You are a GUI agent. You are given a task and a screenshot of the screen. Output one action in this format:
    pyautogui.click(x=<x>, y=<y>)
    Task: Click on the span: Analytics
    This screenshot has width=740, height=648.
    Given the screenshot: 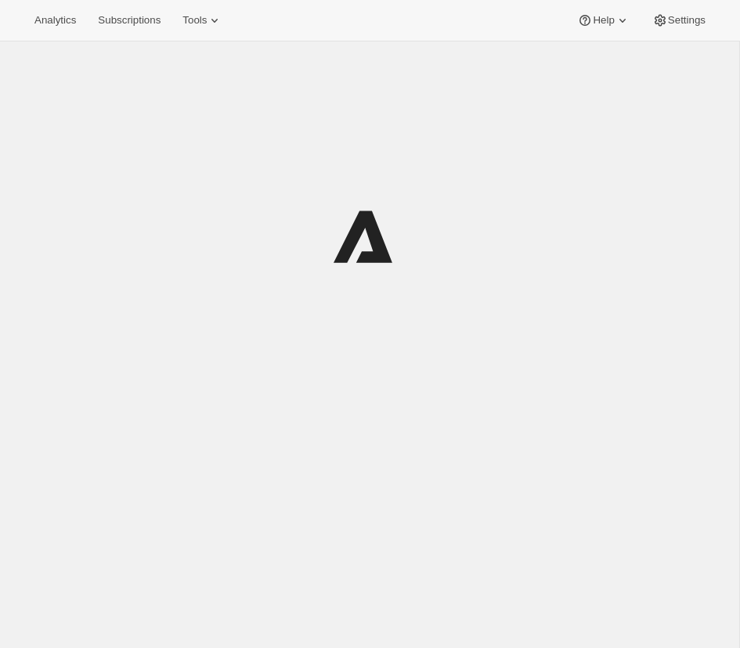 What is the action you would take?
    pyautogui.click(x=55, y=20)
    